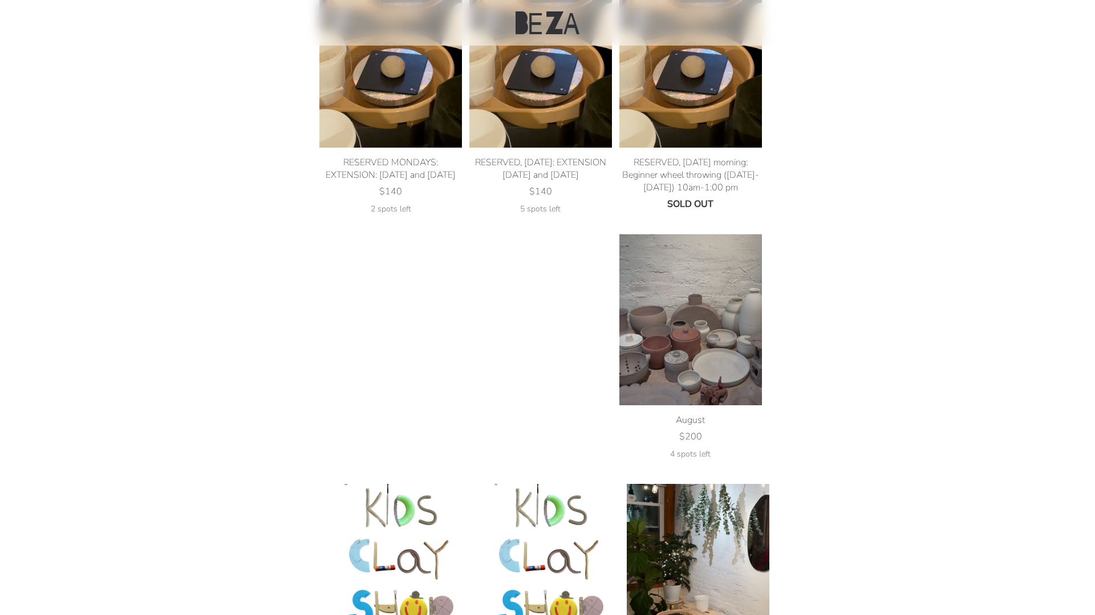  Describe the element at coordinates (691, 320) in the screenshot. I see `img: August product photo` at that location.